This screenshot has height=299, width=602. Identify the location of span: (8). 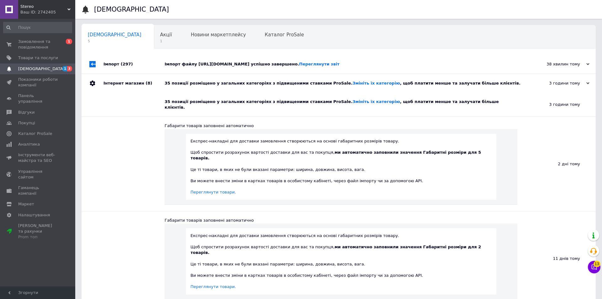
(149, 83).